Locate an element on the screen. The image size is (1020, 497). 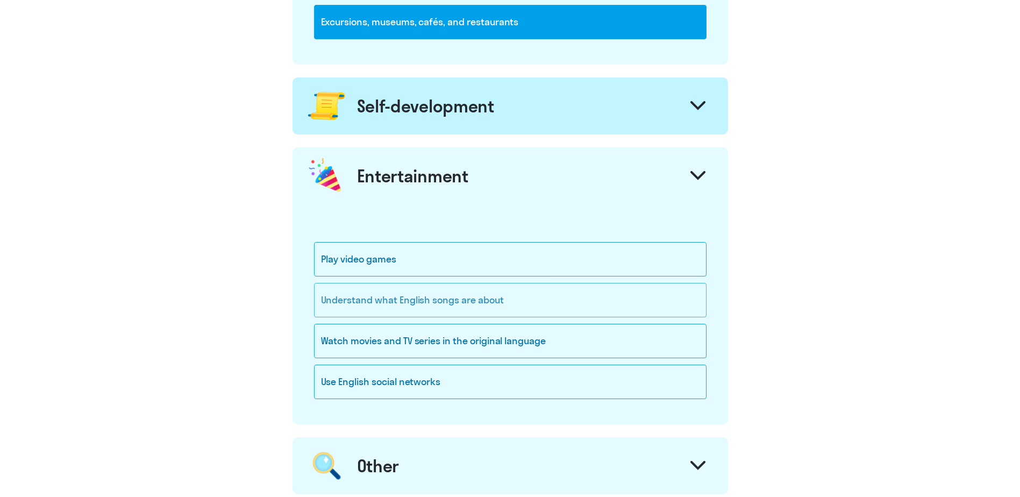
div: Play video games is located at coordinates (510, 259).